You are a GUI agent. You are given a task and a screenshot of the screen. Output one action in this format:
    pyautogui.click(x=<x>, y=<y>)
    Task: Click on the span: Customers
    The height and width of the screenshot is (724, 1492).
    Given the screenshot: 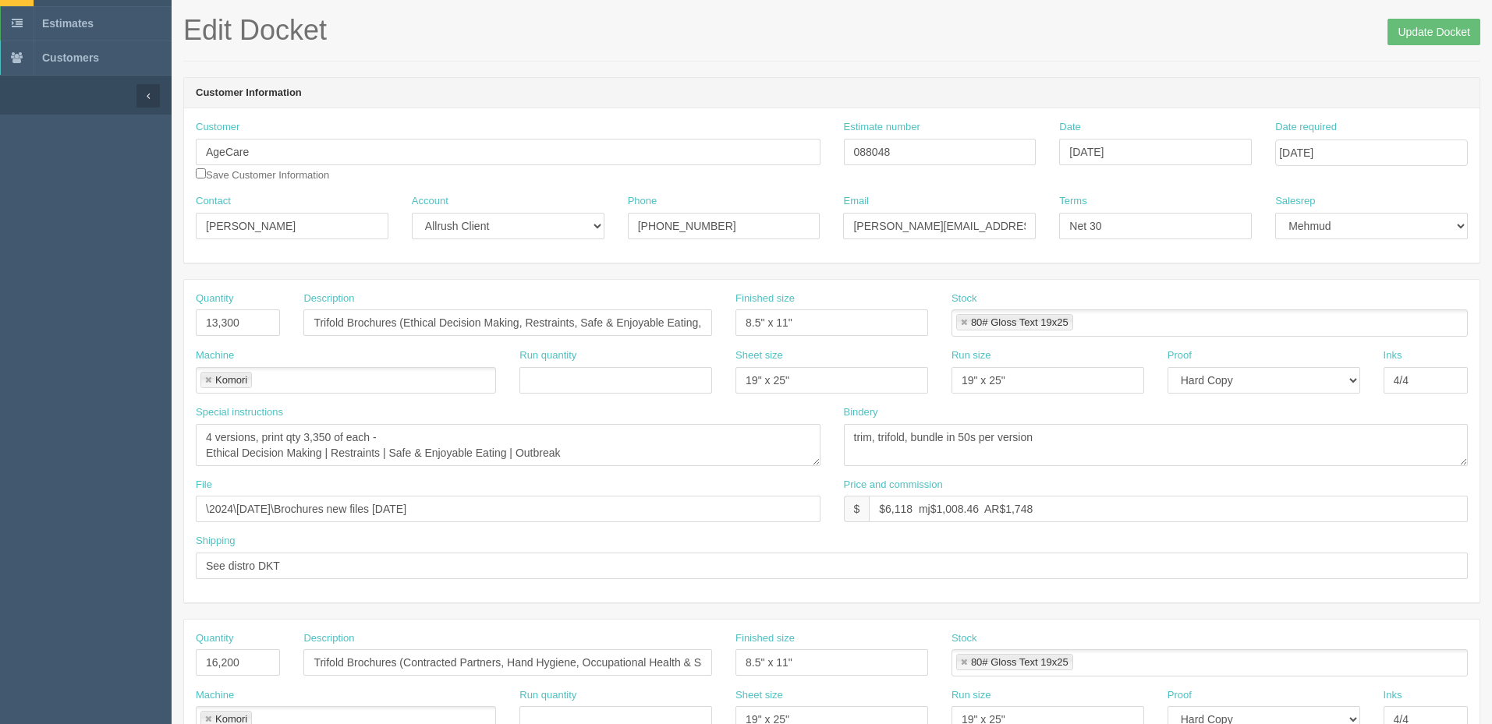 What is the action you would take?
    pyautogui.click(x=70, y=58)
    